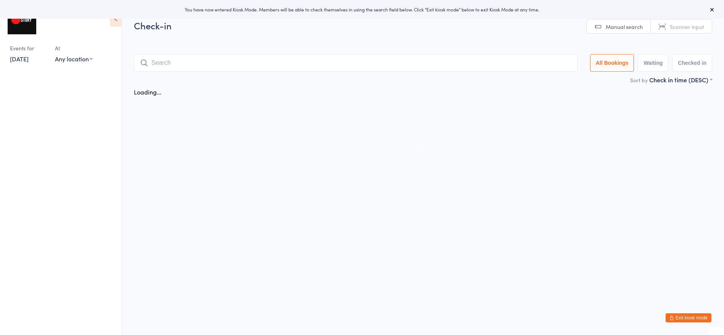 The width and height of the screenshot is (724, 335). What do you see at coordinates (29, 48) in the screenshot?
I see `div: Events for` at bounding box center [29, 48].